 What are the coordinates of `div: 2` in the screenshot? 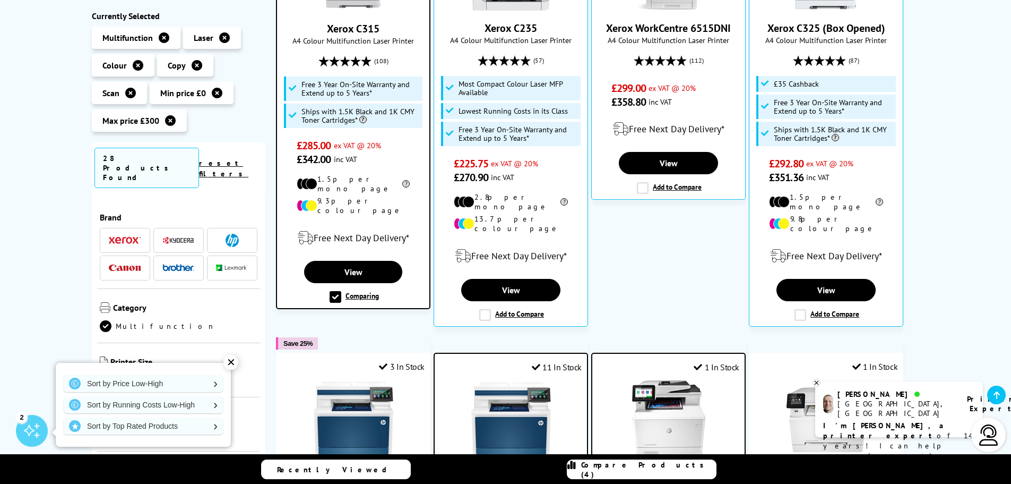 It's located at (22, 417).